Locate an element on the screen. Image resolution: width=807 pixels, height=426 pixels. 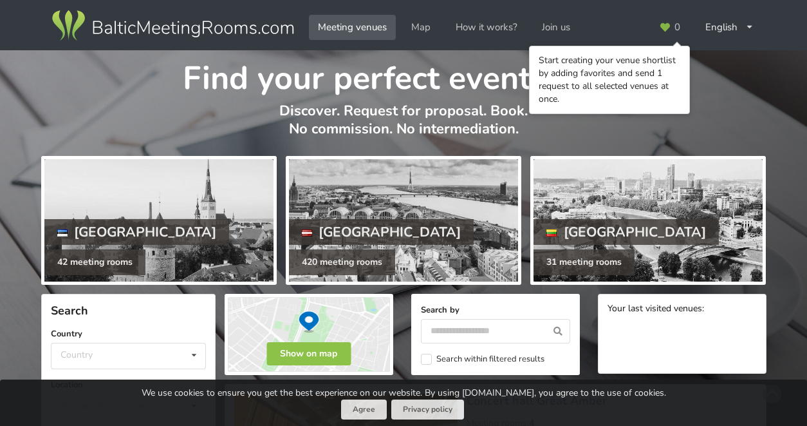
a: Meeting venues is located at coordinates (352, 27).